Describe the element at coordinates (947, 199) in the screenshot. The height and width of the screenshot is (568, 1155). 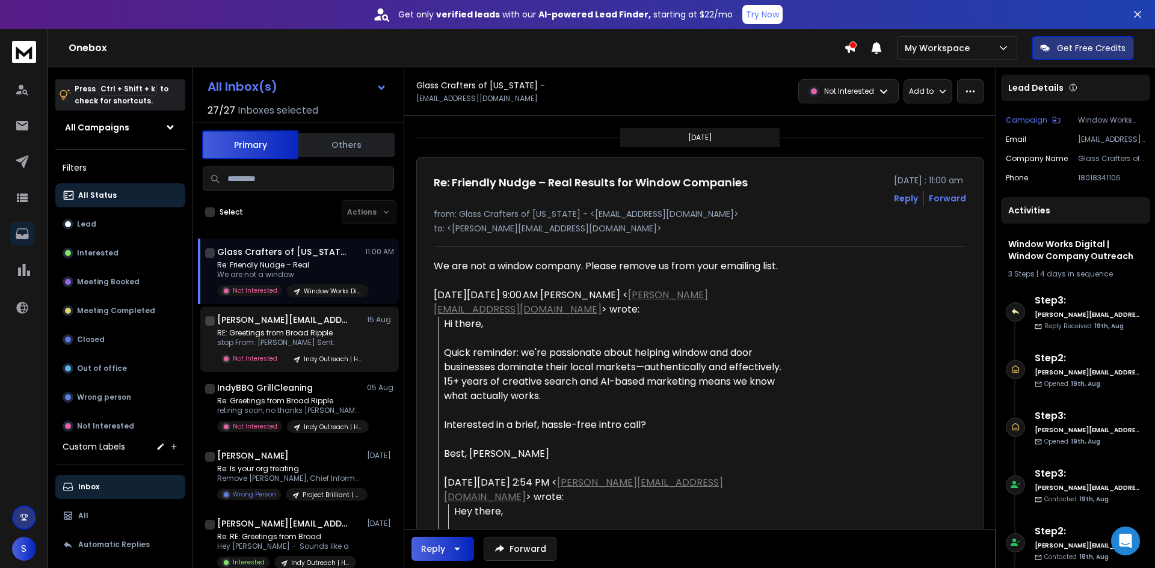
I see `div: Forward` at that location.